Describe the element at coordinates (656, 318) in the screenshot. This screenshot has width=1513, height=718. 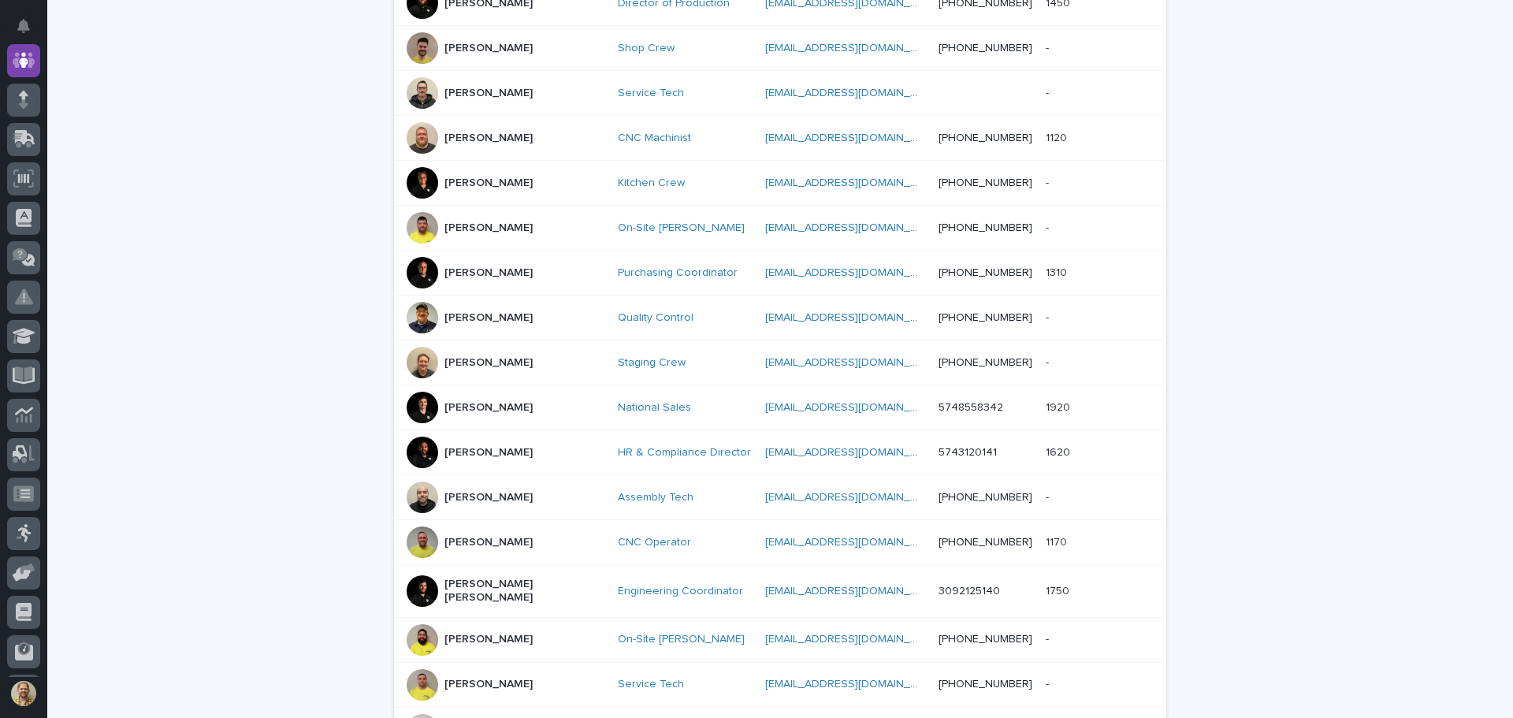
I see `a: Quality Control` at that location.